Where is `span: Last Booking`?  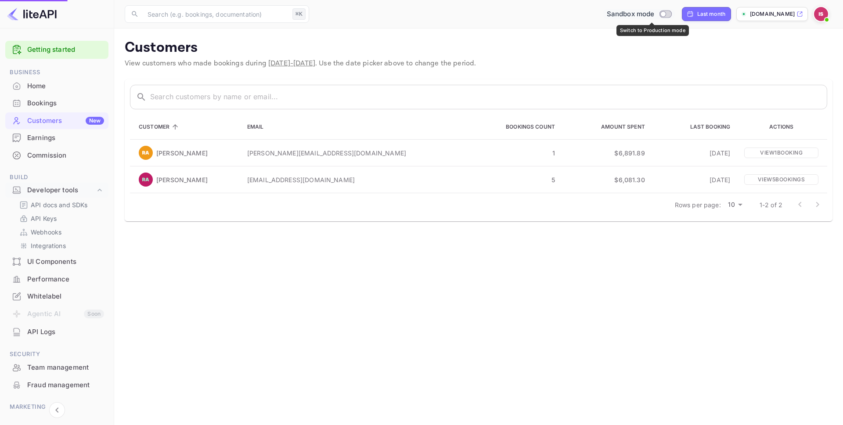 span: Last Booking is located at coordinates (705, 127).